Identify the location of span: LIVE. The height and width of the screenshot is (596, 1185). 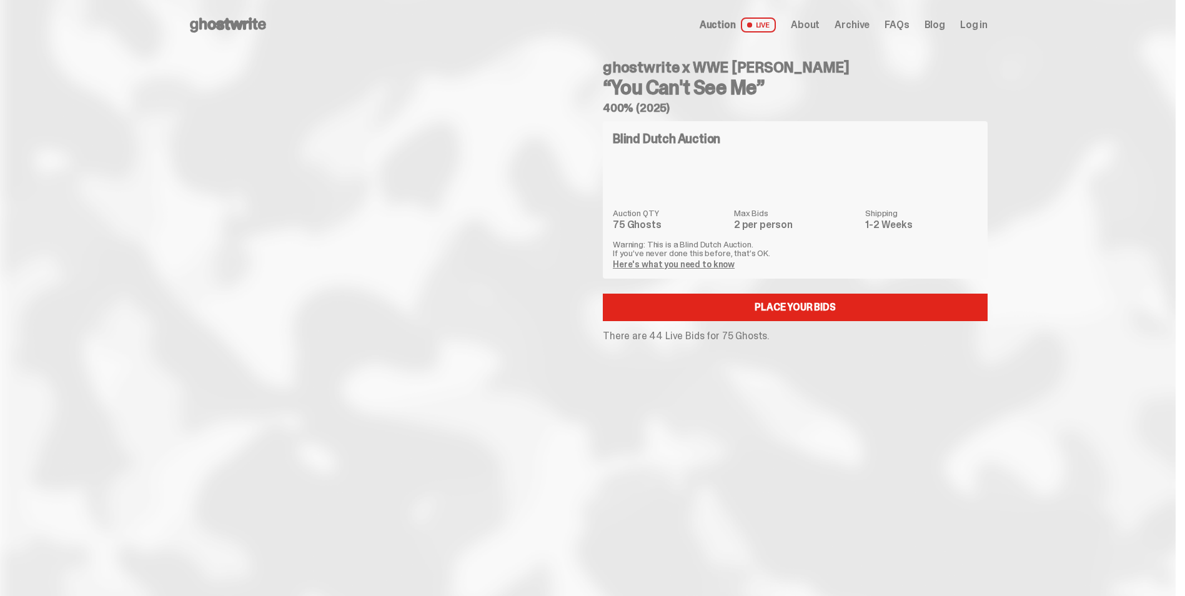
(758, 25).